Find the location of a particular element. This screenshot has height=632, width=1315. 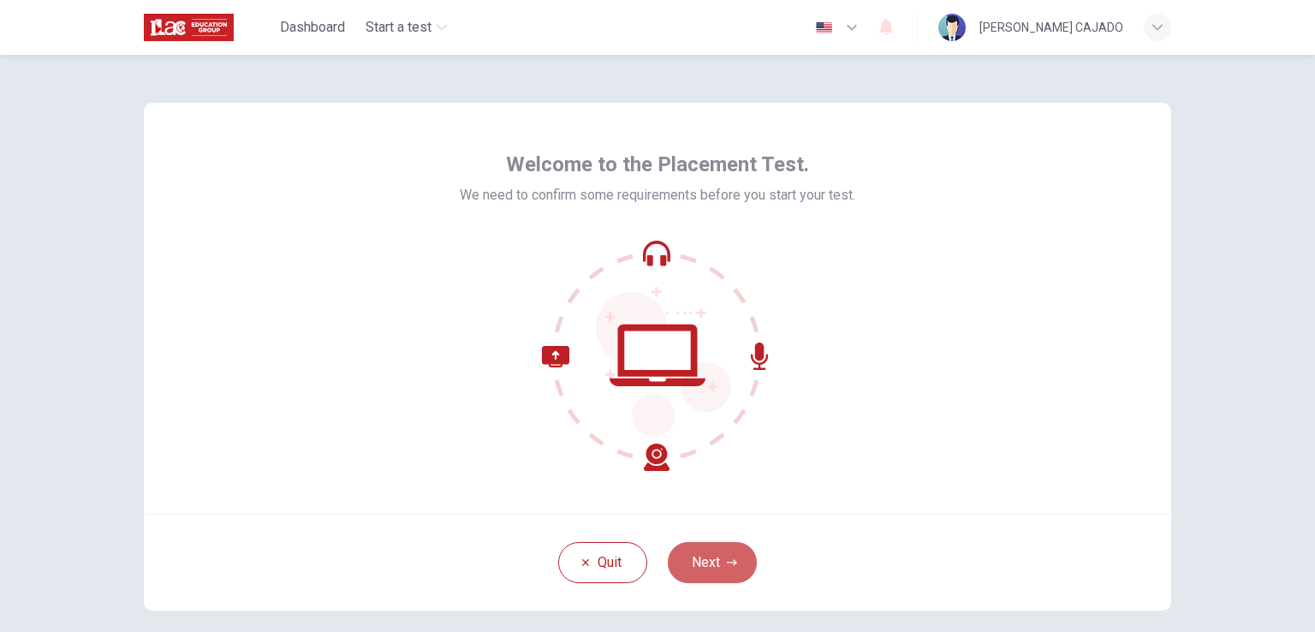

button: Start a test is located at coordinates (406, 27).